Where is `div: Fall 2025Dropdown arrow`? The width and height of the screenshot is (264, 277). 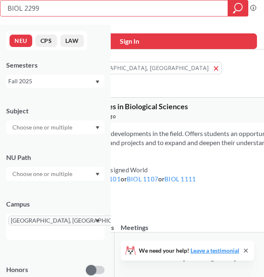
div: Fall 2025Dropdown arrow is located at coordinates (55, 81).